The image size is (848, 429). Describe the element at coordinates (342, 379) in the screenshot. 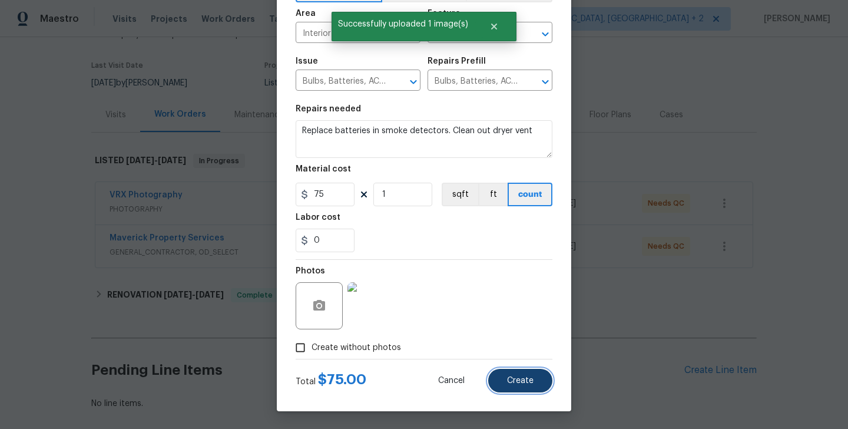

I see `span: $ 75.00` at that location.